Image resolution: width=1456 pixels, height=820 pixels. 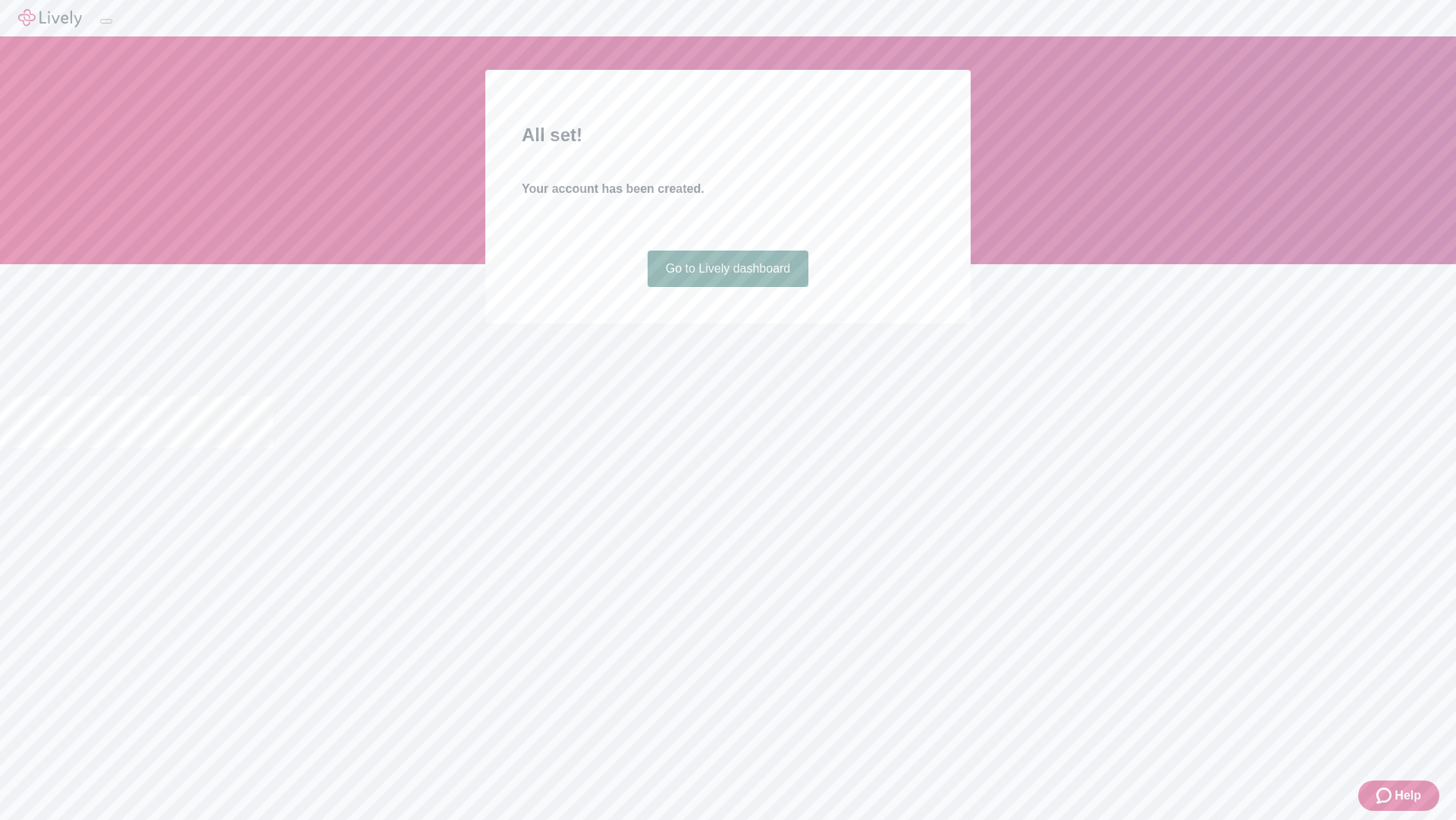 What do you see at coordinates (1386, 795) in the screenshot?
I see `svg: Zendesk support icon` at bounding box center [1386, 795].